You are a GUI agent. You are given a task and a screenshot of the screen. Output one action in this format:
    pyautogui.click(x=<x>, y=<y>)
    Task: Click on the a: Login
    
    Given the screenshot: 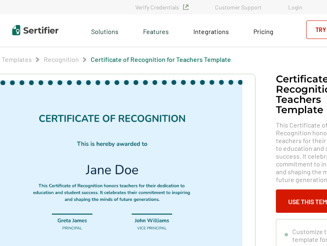 What is the action you would take?
    pyautogui.click(x=296, y=7)
    